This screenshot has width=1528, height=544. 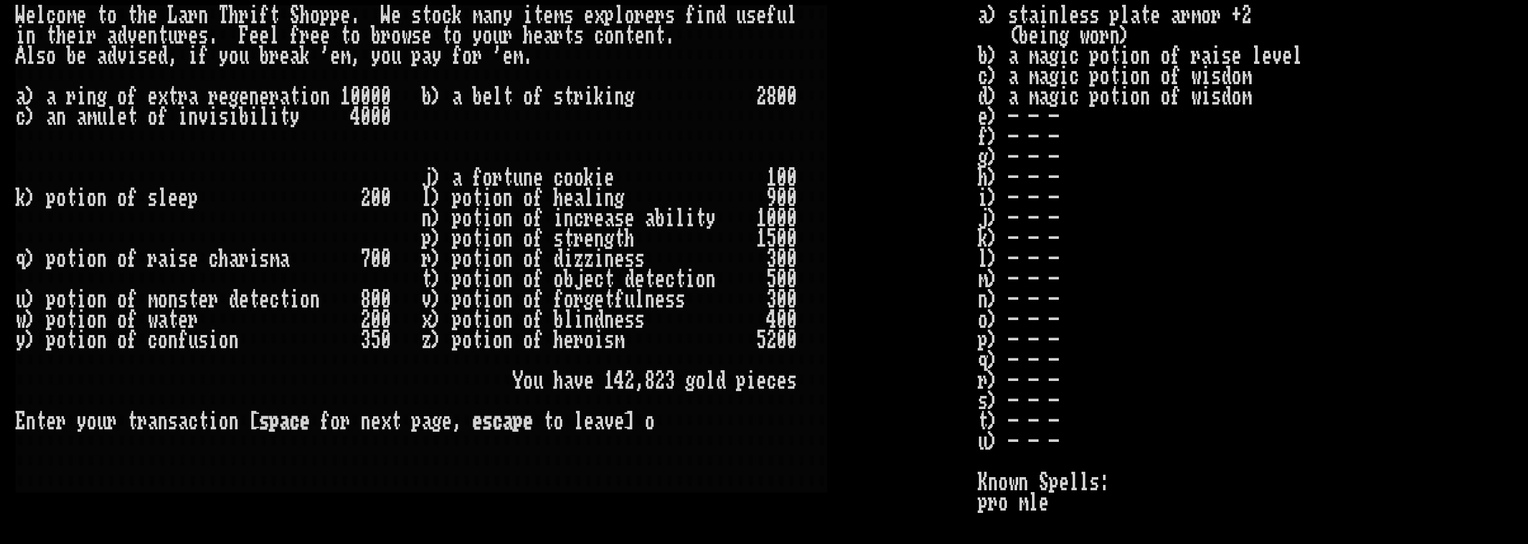 What do you see at coordinates (771, 198) in the screenshot?
I see `div: 9` at bounding box center [771, 198].